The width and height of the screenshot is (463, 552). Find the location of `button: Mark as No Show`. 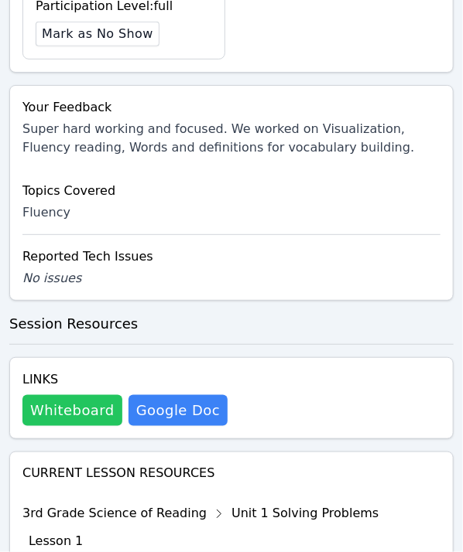

button: Mark as No Show is located at coordinates (97, 34).